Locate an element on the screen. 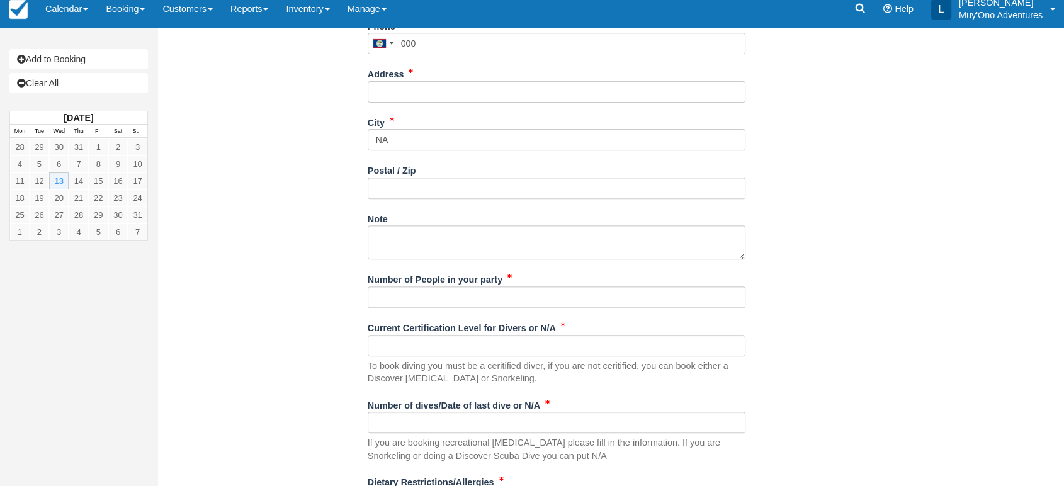  th: Mon is located at coordinates (20, 132).